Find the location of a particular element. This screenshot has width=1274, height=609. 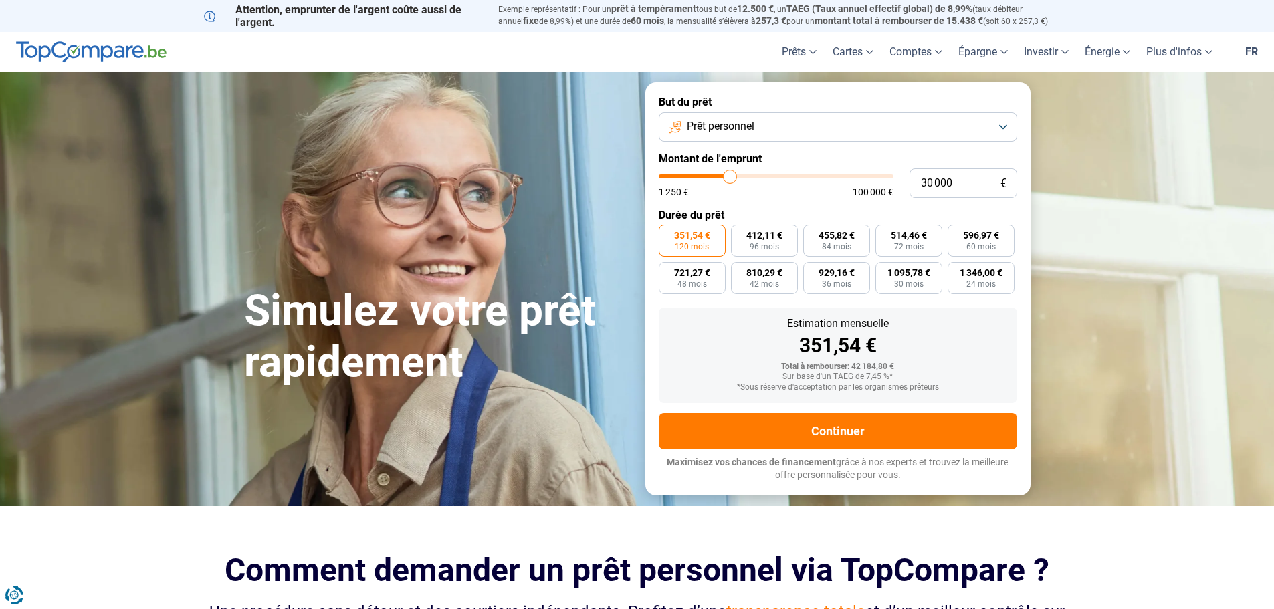

div: Sur base d'un TAEG de 7,45 %* is located at coordinates (838, 377).